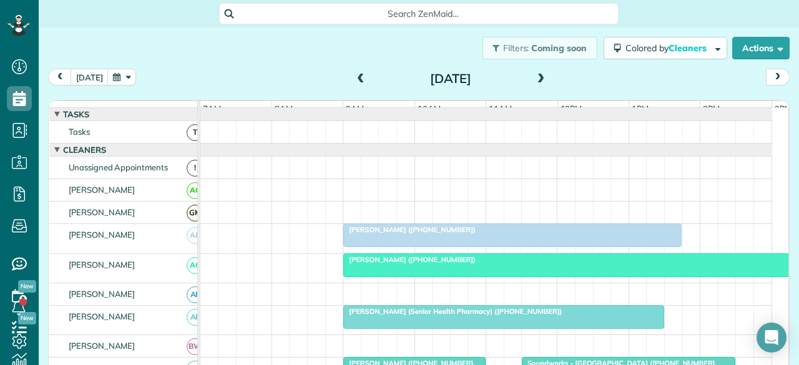 The height and width of the screenshot is (365, 799). I want to click on span: 10am, so click(429, 109).